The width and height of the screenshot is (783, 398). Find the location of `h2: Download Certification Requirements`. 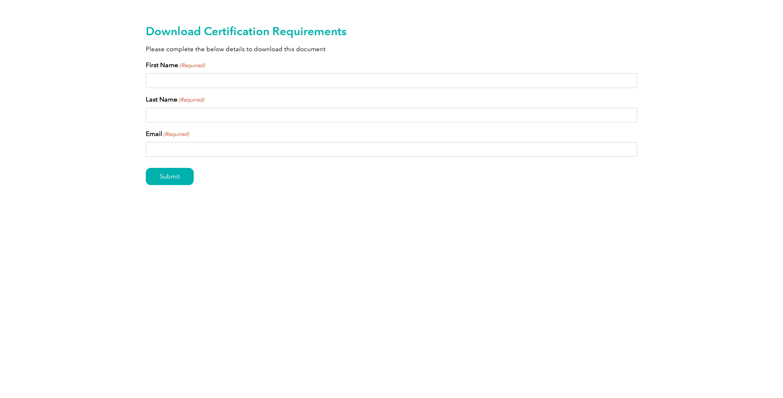

h2: Download Certification Requirements is located at coordinates (391, 31).